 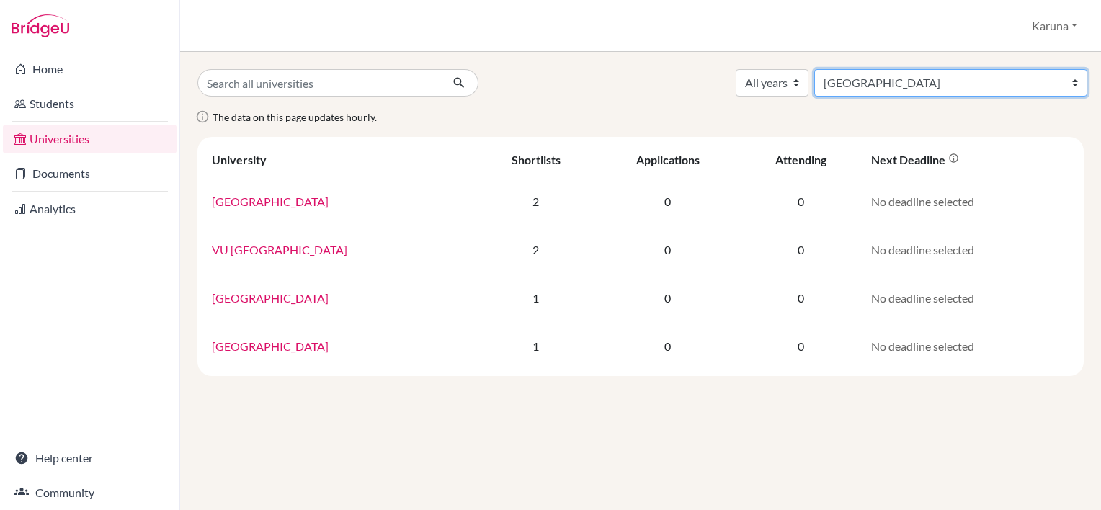 I want to click on th: University, so click(x=340, y=160).